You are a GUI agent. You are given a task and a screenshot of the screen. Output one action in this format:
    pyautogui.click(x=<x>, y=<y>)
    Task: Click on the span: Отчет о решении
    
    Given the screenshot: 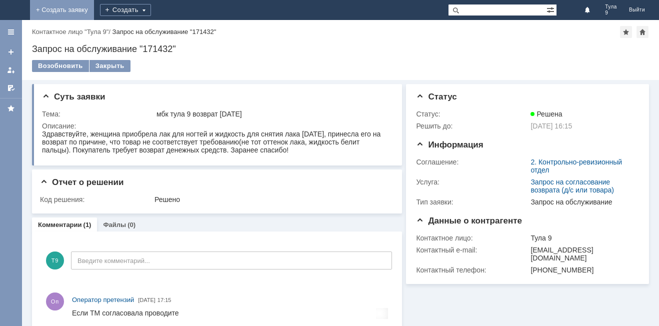 What is the action you would take?
    pyautogui.click(x=81, y=182)
    